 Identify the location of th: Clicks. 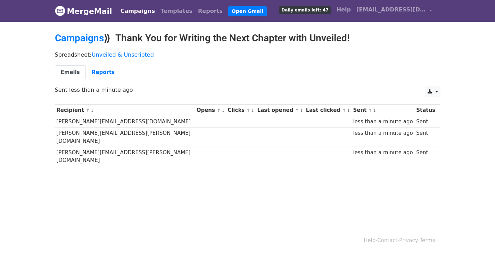
(240, 110).